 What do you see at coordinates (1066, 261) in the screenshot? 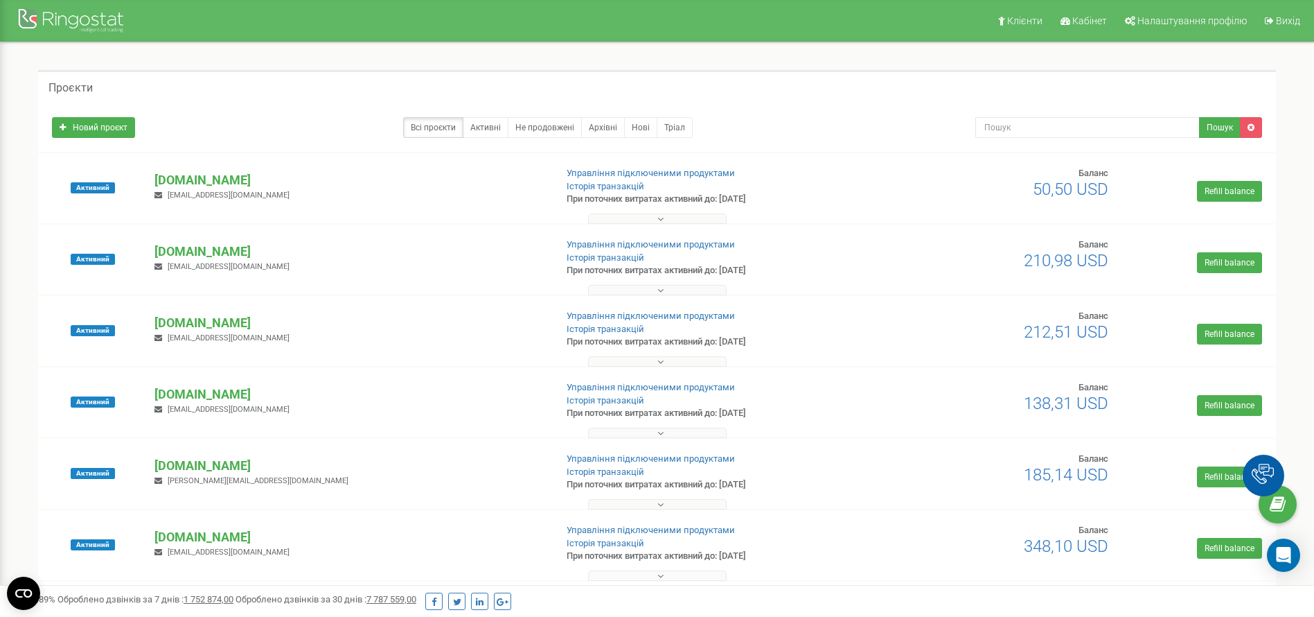
I see `span: 210,98 USD` at bounding box center [1066, 261].